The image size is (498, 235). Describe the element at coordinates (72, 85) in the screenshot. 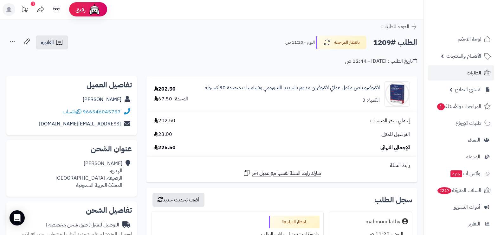

I see `h2: تفاصيل العميل` at that location.